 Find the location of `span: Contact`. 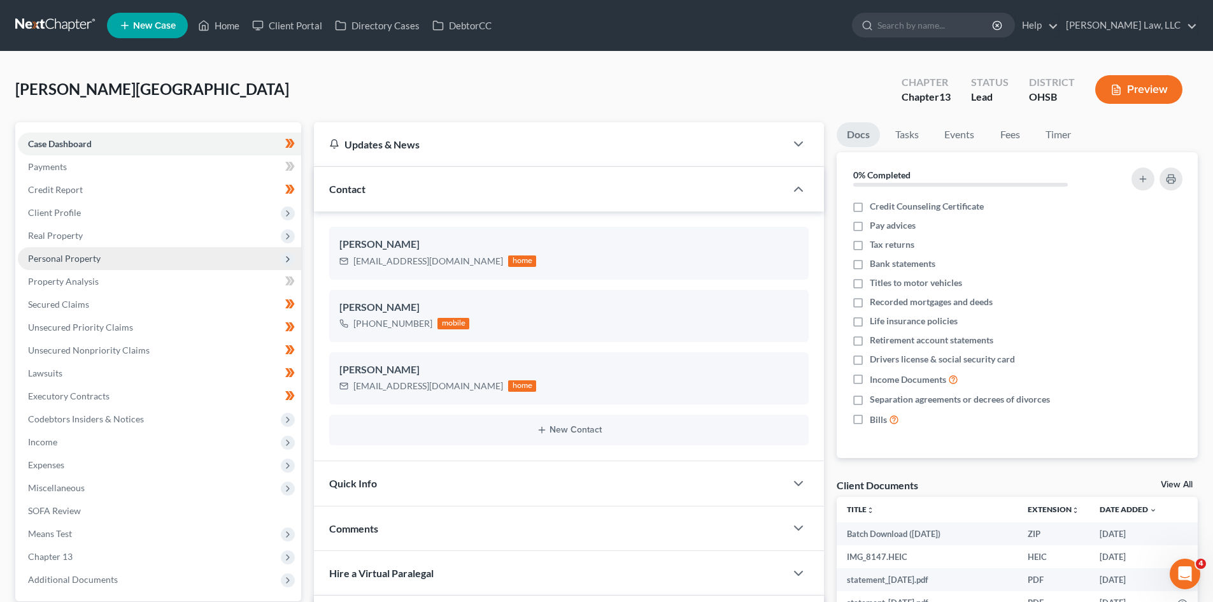

span: Contact is located at coordinates (347, 188).